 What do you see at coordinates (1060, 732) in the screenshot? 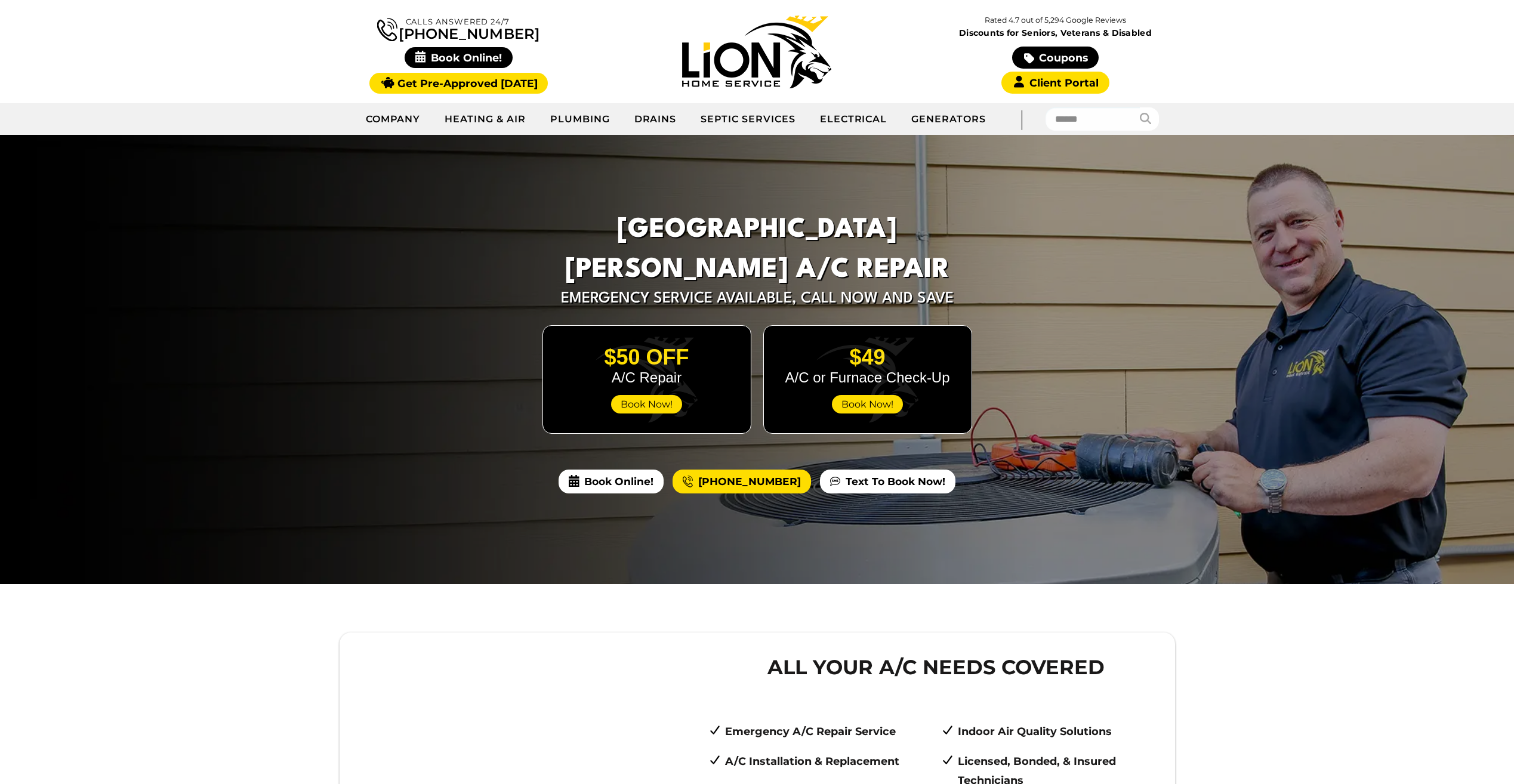
I see `p: Indoor Air Quality Solutions` at bounding box center [1060, 732].